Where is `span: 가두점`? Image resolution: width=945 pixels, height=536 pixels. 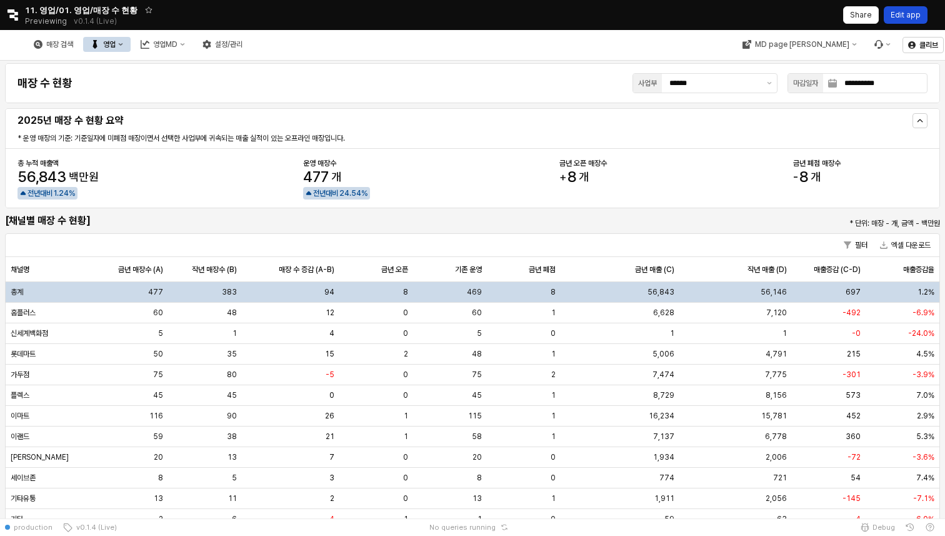 span: 가두점 is located at coordinates (20, 375).